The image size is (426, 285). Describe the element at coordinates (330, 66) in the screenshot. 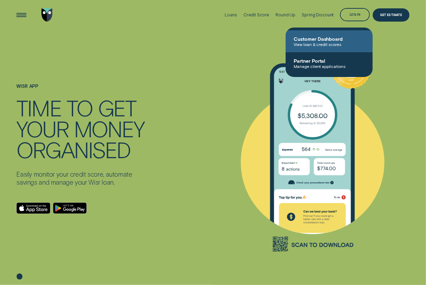

I see `span: Manage client applications` at that location.